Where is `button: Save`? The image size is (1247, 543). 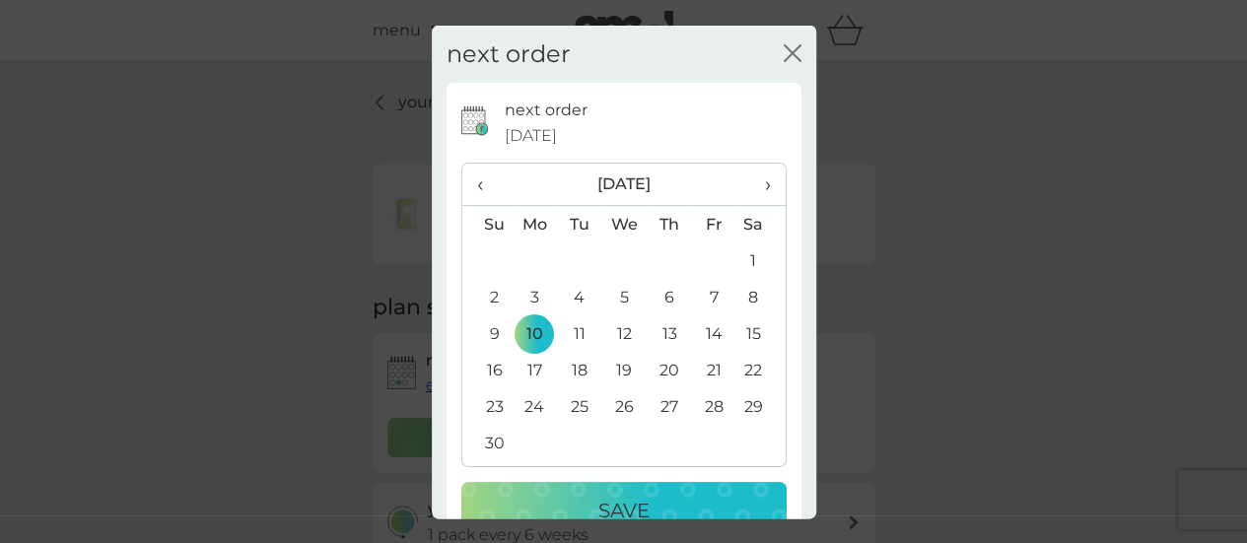 button: Save is located at coordinates (624, 511).